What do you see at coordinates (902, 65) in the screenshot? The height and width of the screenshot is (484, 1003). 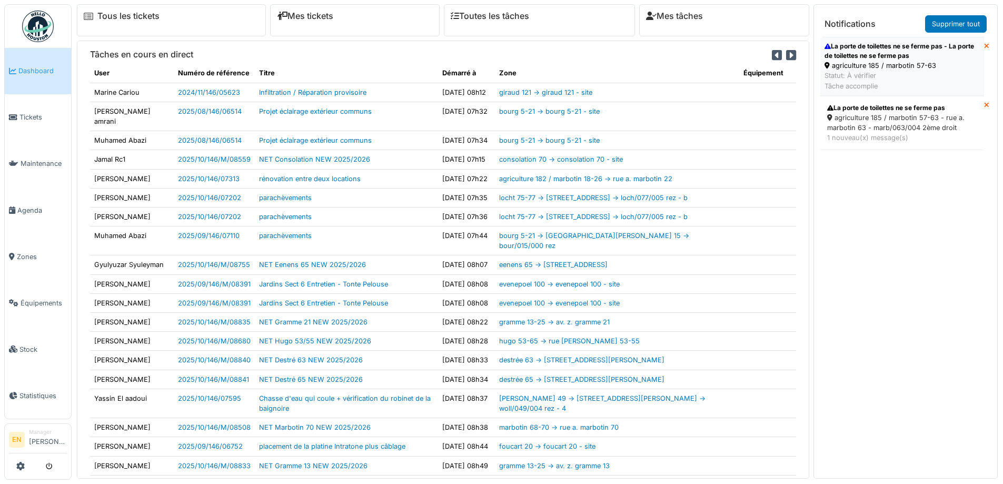 I see `div: agriculture 185 / marbotin 57-63` at bounding box center [902, 65].